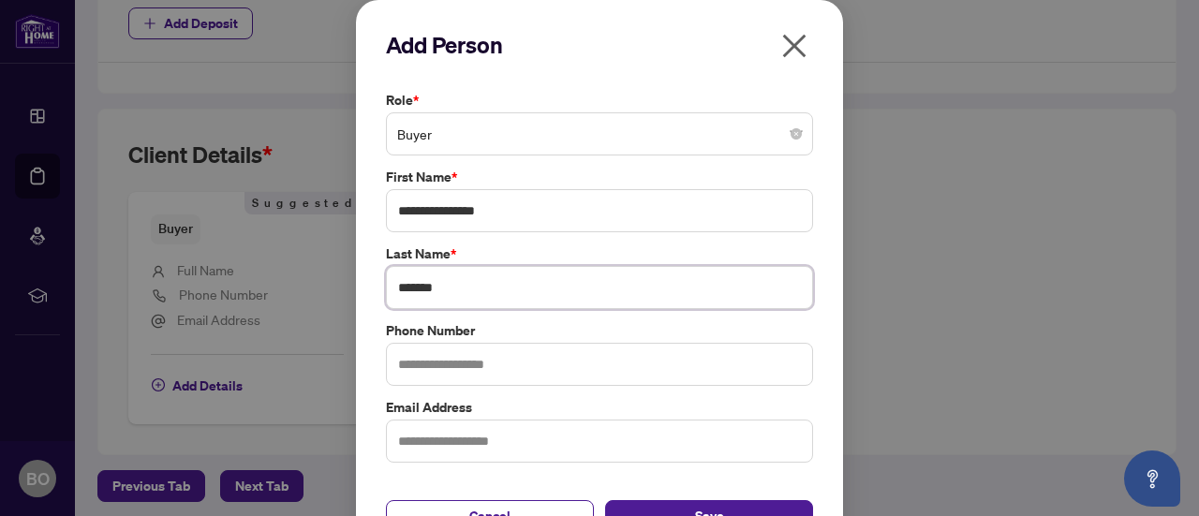 The height and width of the screenshot is (516, 1199). I want to click on span: close-circle, so click(796, 134).